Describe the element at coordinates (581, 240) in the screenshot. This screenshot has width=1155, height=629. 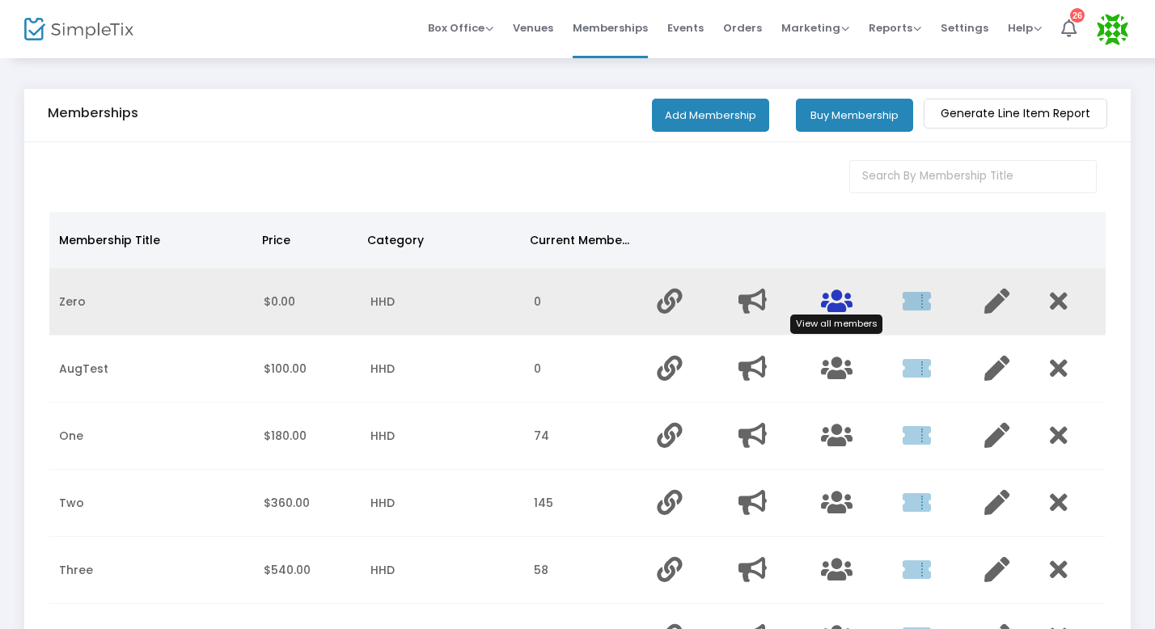
I see `th: Current Members` at that location.